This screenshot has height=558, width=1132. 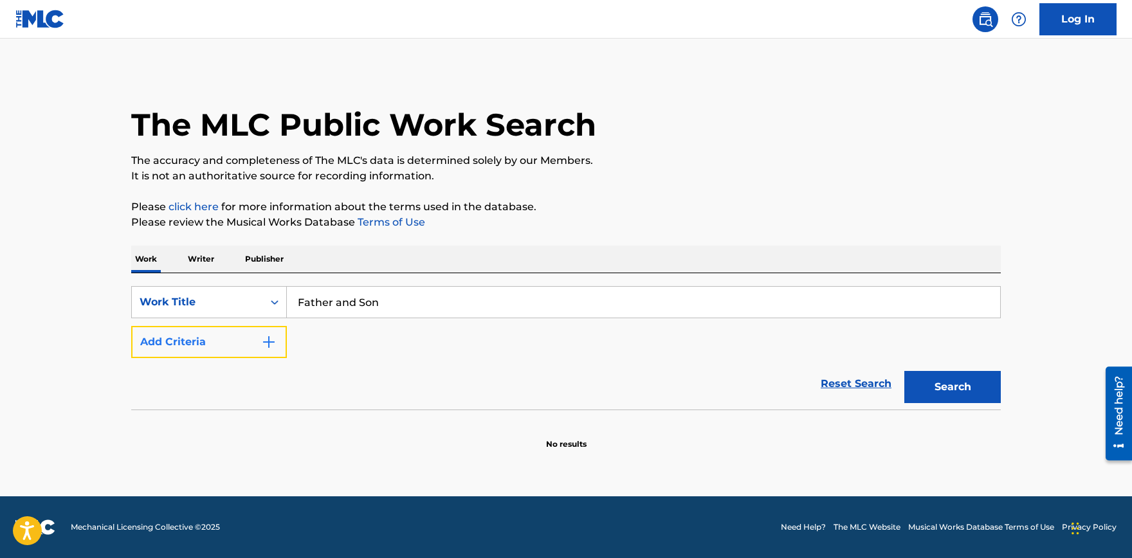 I want to click on div: Need help?, so click(x=23, y=46).